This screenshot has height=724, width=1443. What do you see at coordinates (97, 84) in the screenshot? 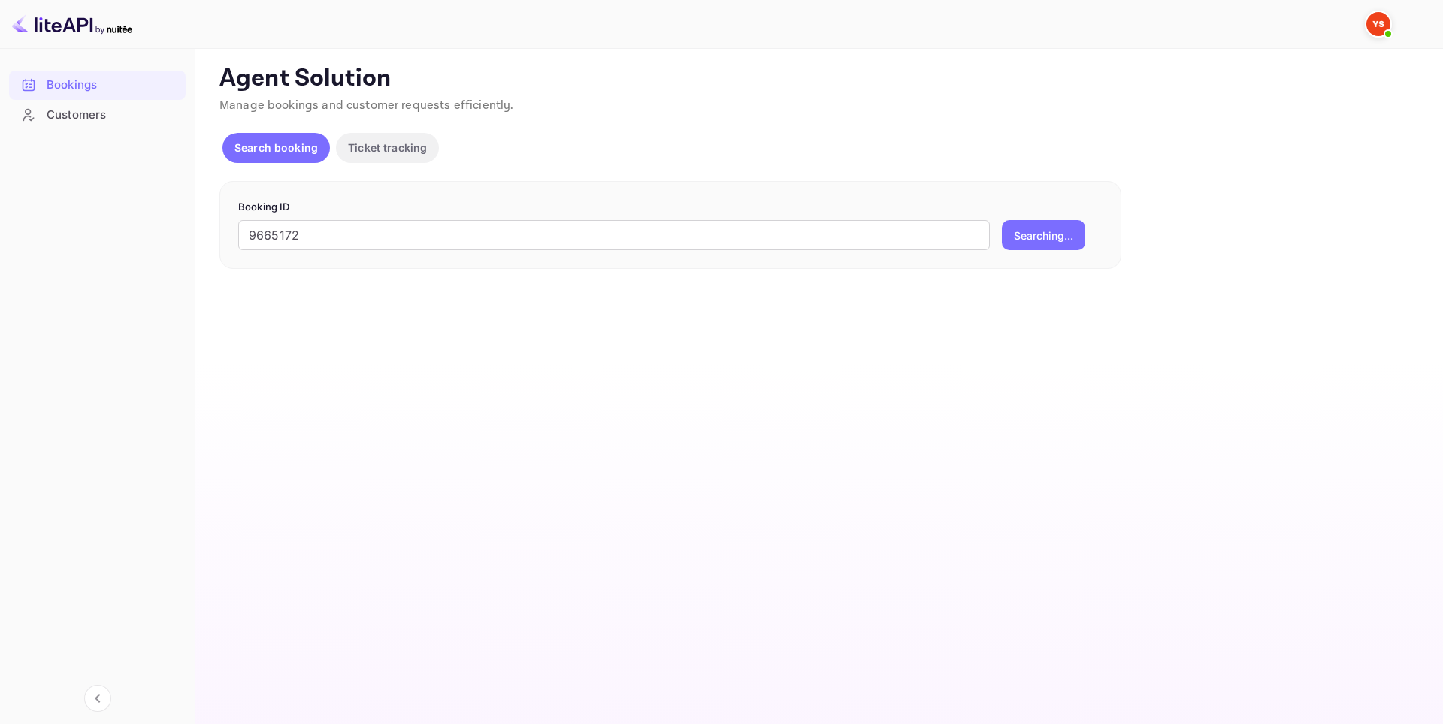
I see `a: Bookings` at bounding box center [97, 84].